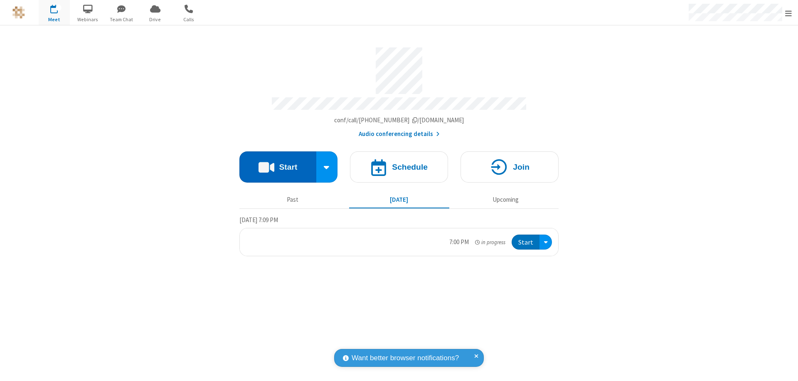 Image resolution: width=798 pixels, height=381 pixels. Describe the element at coordinates (88, 20) in the screenshot. I see `span: Webinars` at that location.